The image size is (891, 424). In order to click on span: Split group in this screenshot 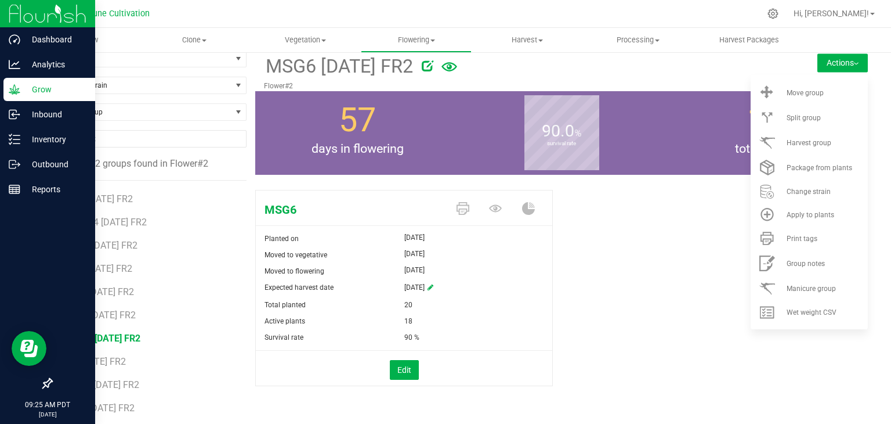, I will do `click(804, 118)`.